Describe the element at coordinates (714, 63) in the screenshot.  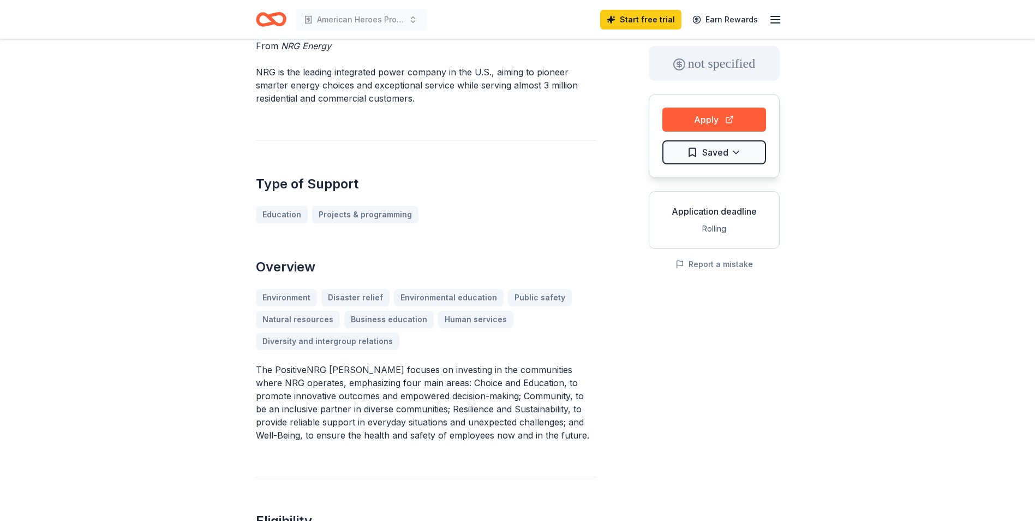
I see `div: not specified` at that location.